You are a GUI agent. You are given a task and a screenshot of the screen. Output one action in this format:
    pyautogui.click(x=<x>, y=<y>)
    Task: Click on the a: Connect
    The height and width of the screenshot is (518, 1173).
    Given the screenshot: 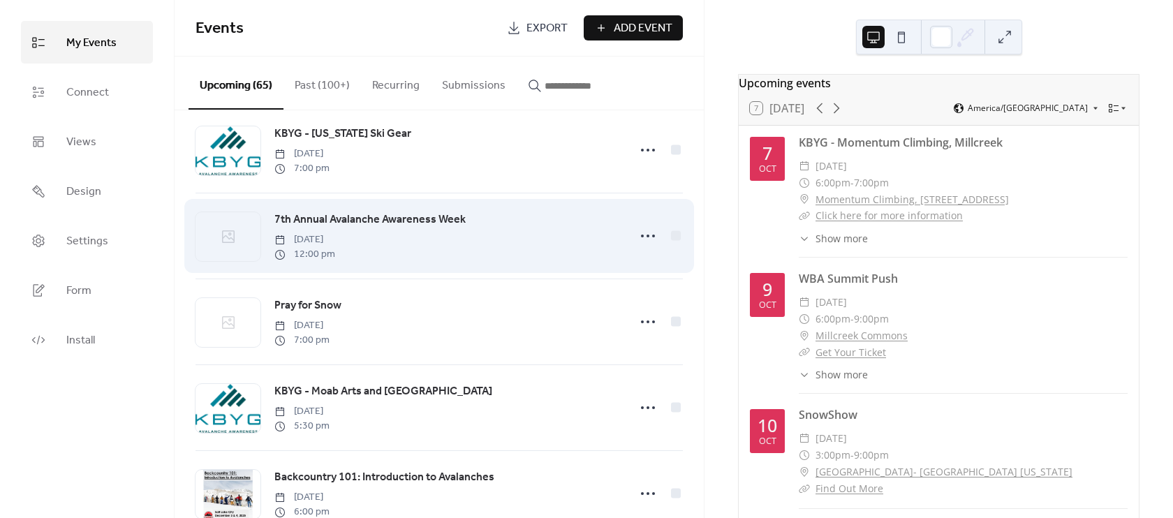 What is the action you would take?
    pyautogui.click(x=87, y=91)
    